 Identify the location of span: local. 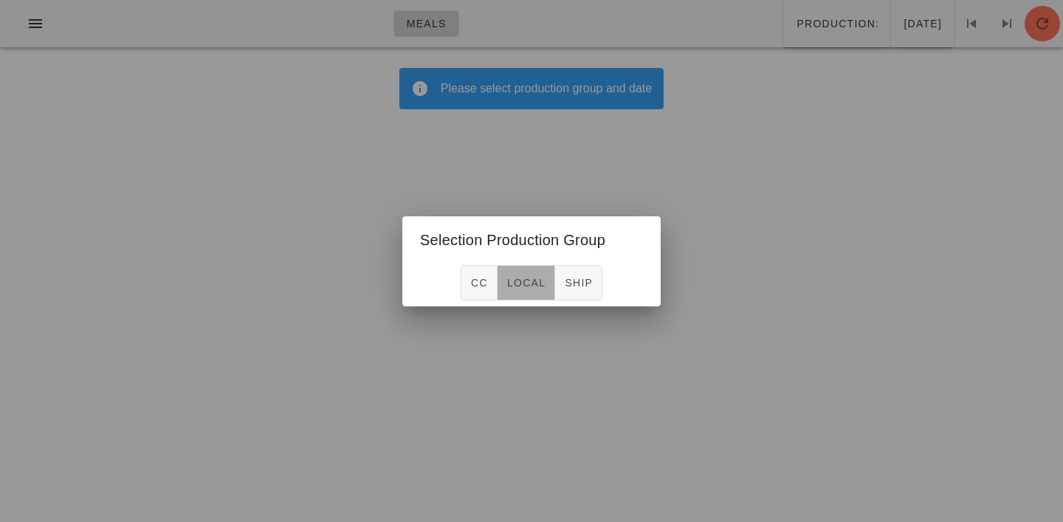
(526, 283).